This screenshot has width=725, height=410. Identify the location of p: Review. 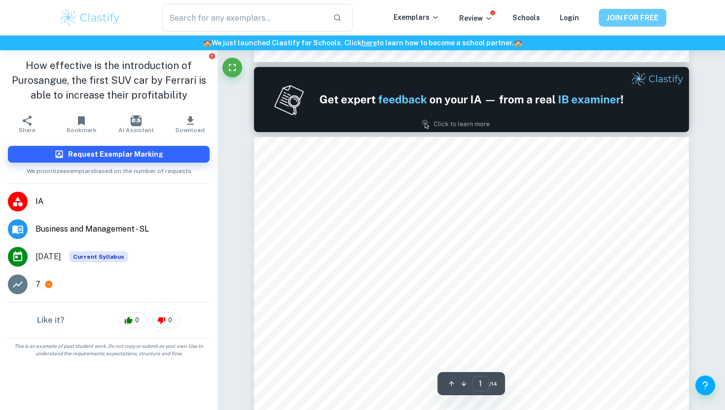
(476, 18).